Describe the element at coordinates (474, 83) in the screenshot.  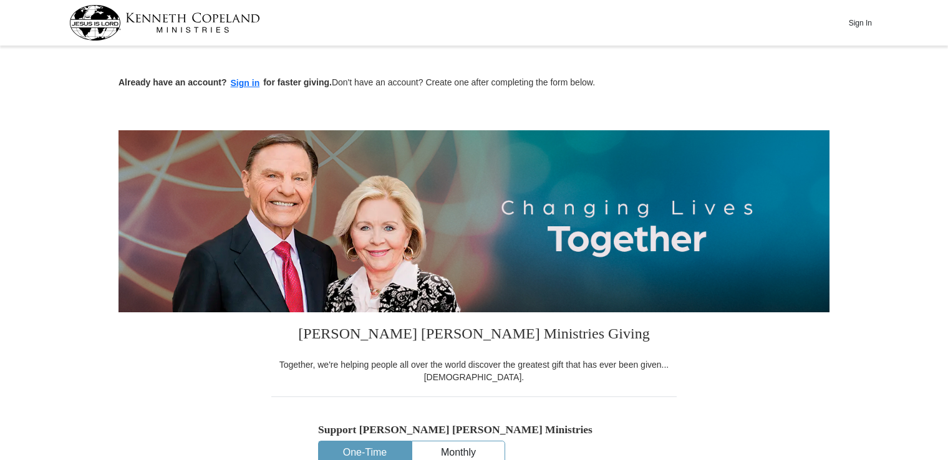
I see `p: Don't have an account? Create one after completing the form below.` at that location.